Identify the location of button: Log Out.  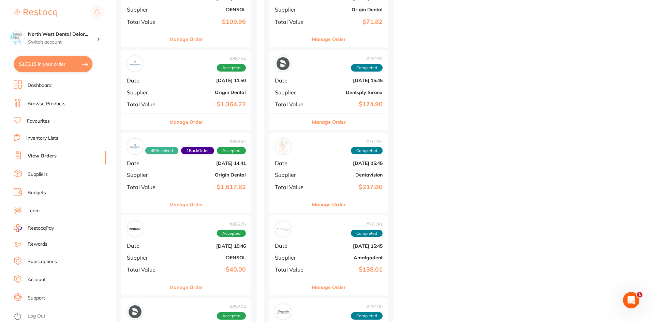
(59, 317).